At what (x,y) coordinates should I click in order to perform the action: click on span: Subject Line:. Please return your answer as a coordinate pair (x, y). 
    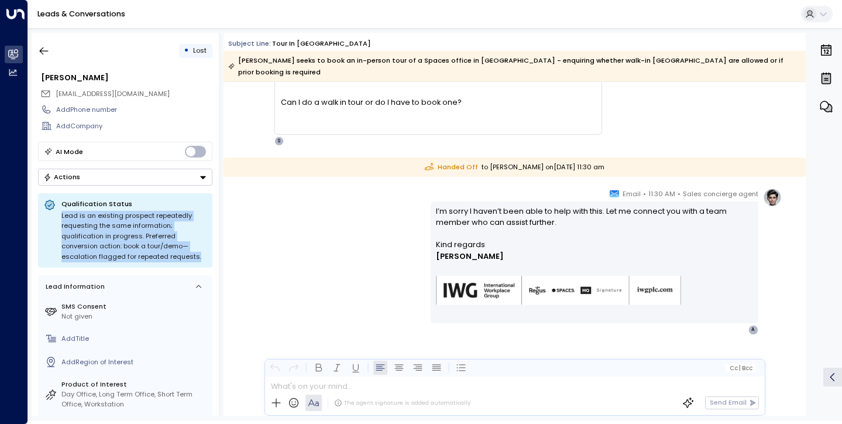
    Looking at the image, I should click on (249, 43).